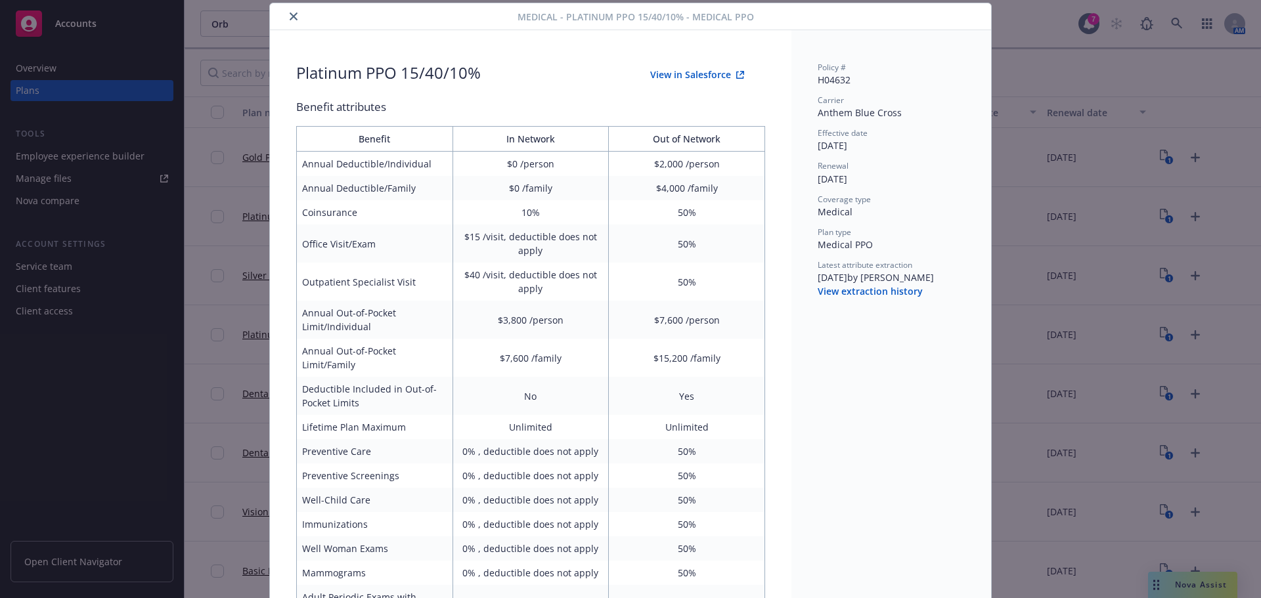 This screenshot has height=598, width=1261. Describe the element at coordinates (375, 188) in the screenshot. I see `td: Annual Deductible/Family` at that location.